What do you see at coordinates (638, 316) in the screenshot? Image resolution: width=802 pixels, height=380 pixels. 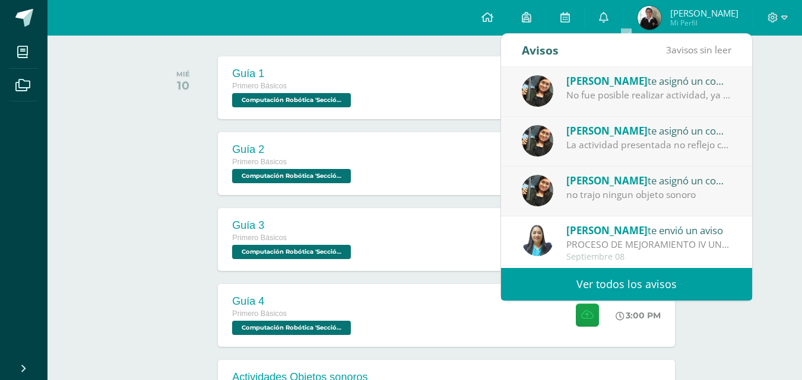 I see `div: 3:00 PM` at bounding box center [638, 316].